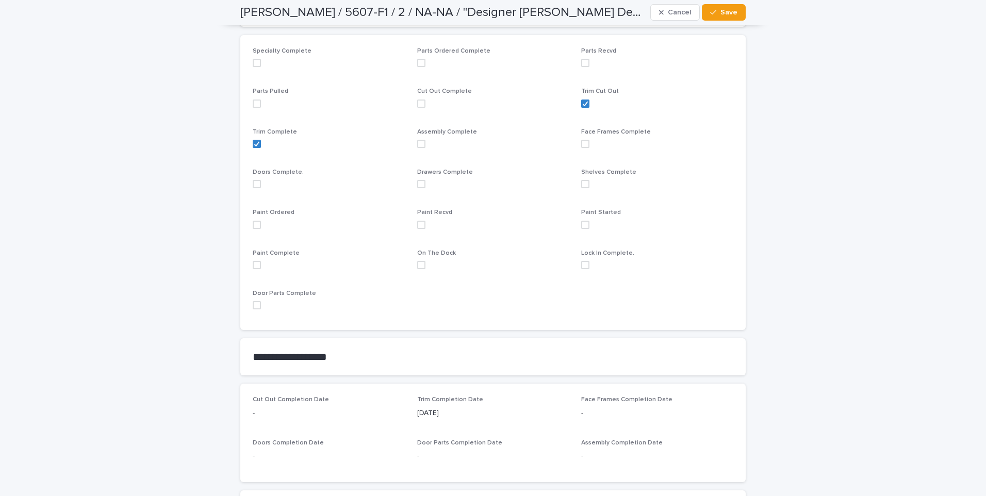  What do you see at coordinates (601, 212) in the screenshot?
I see `span: Paint Started` at bounding box center [601, 212].